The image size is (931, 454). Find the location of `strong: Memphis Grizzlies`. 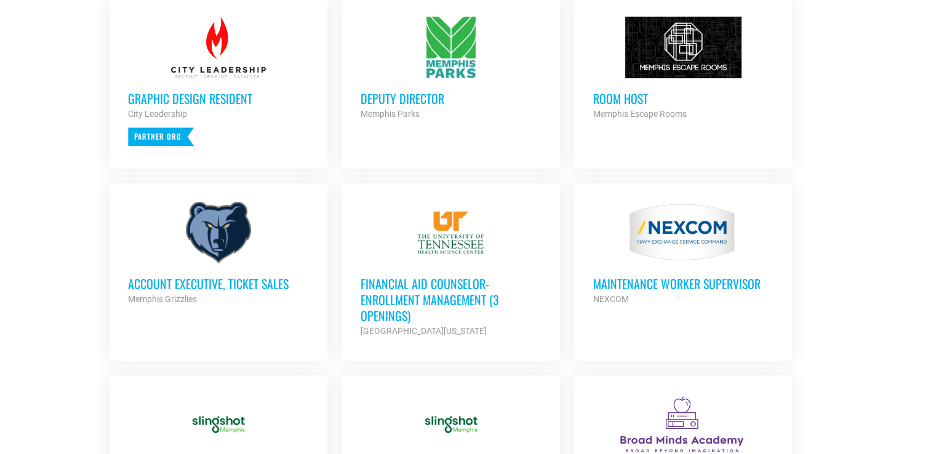

strong: Memphis Grizzlies is located at coordinates (162, 299).